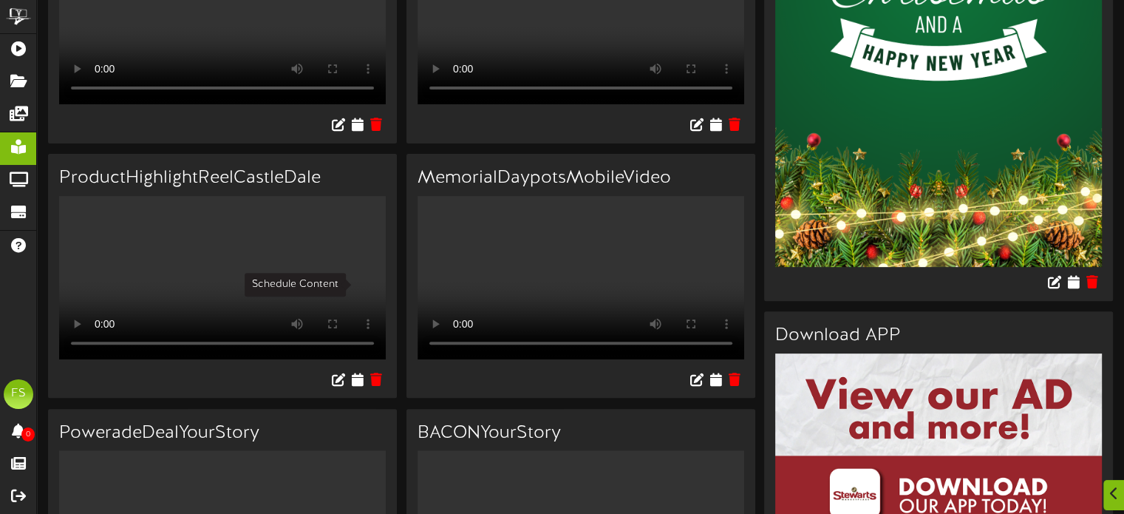  I want to click on h3: ProductHighlightReelCastleDale, so click(222, 178).